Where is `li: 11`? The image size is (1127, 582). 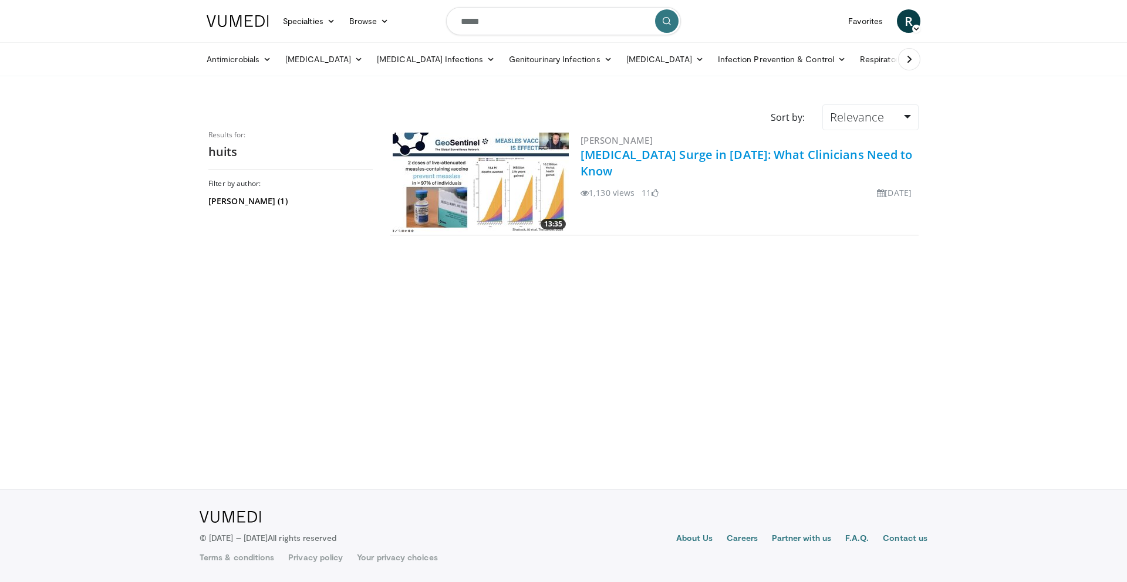
li: 11 is located at coordinates (650, 193).